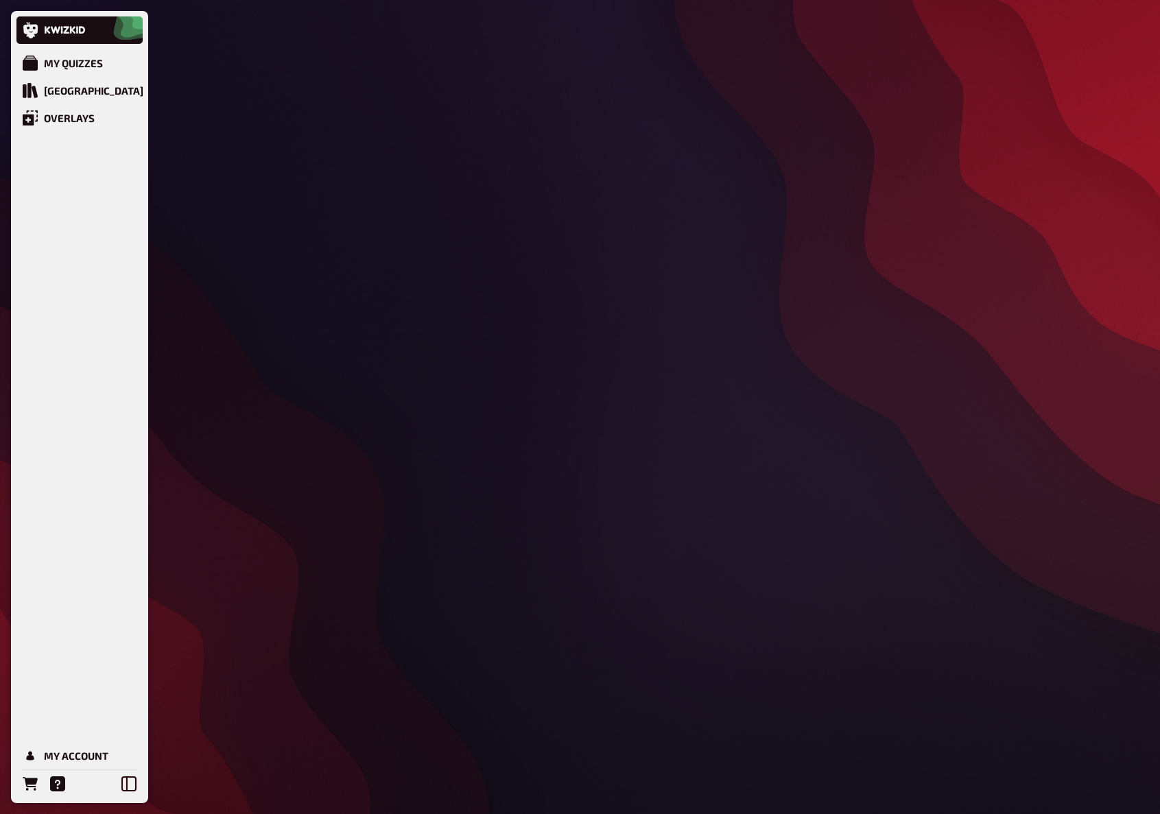  Describe the element at coordinates (80, 756) in the screenshot. I see `a: My Account` at that location.